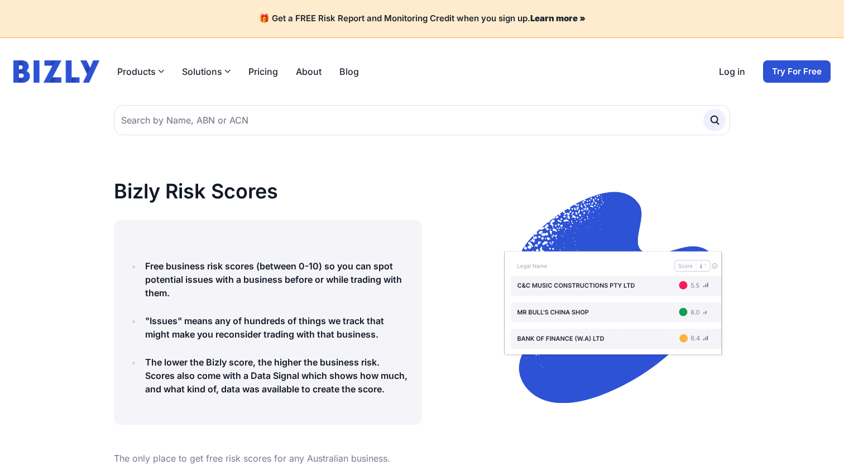  Describe the element at coordinates (263, 71) in the screenshot. I see `a: Pricing` at that location.